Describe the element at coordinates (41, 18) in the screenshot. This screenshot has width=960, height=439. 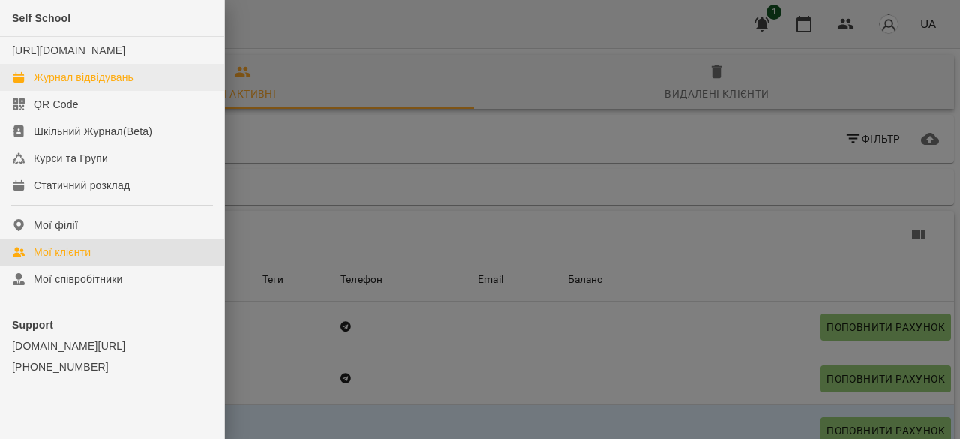
I see `span: Self School` at that location.